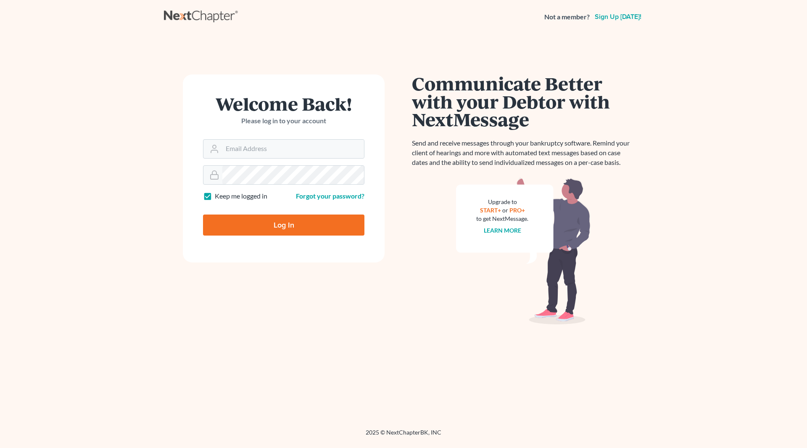 This screenshot has height=448, width=807. I want to click on div: 2025 © NextChapterBK, INC, so click(404, 435).